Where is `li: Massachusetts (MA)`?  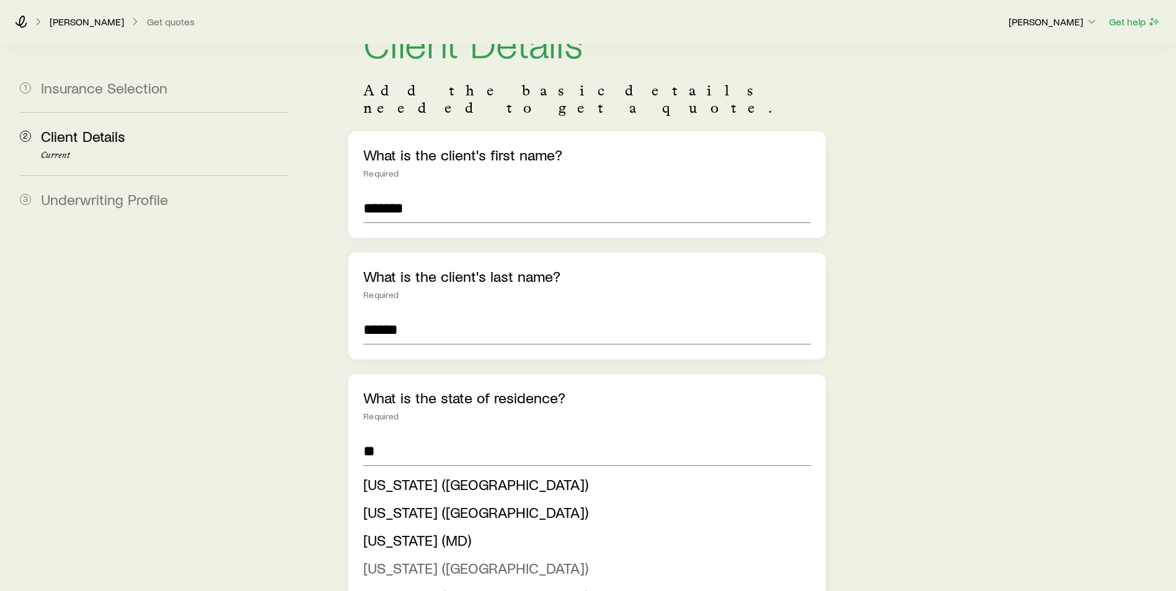 li: Massachusetts (MA) is located at coordinates (583, 568).